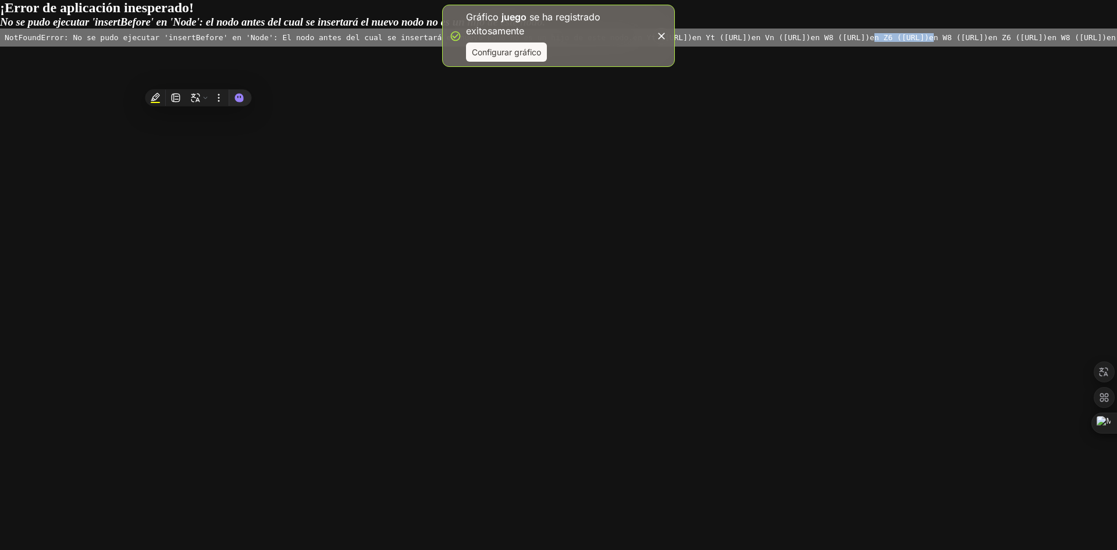  Describe the element at coordinates (514, 17) in the screenshot. I see `font: juego` at that location.